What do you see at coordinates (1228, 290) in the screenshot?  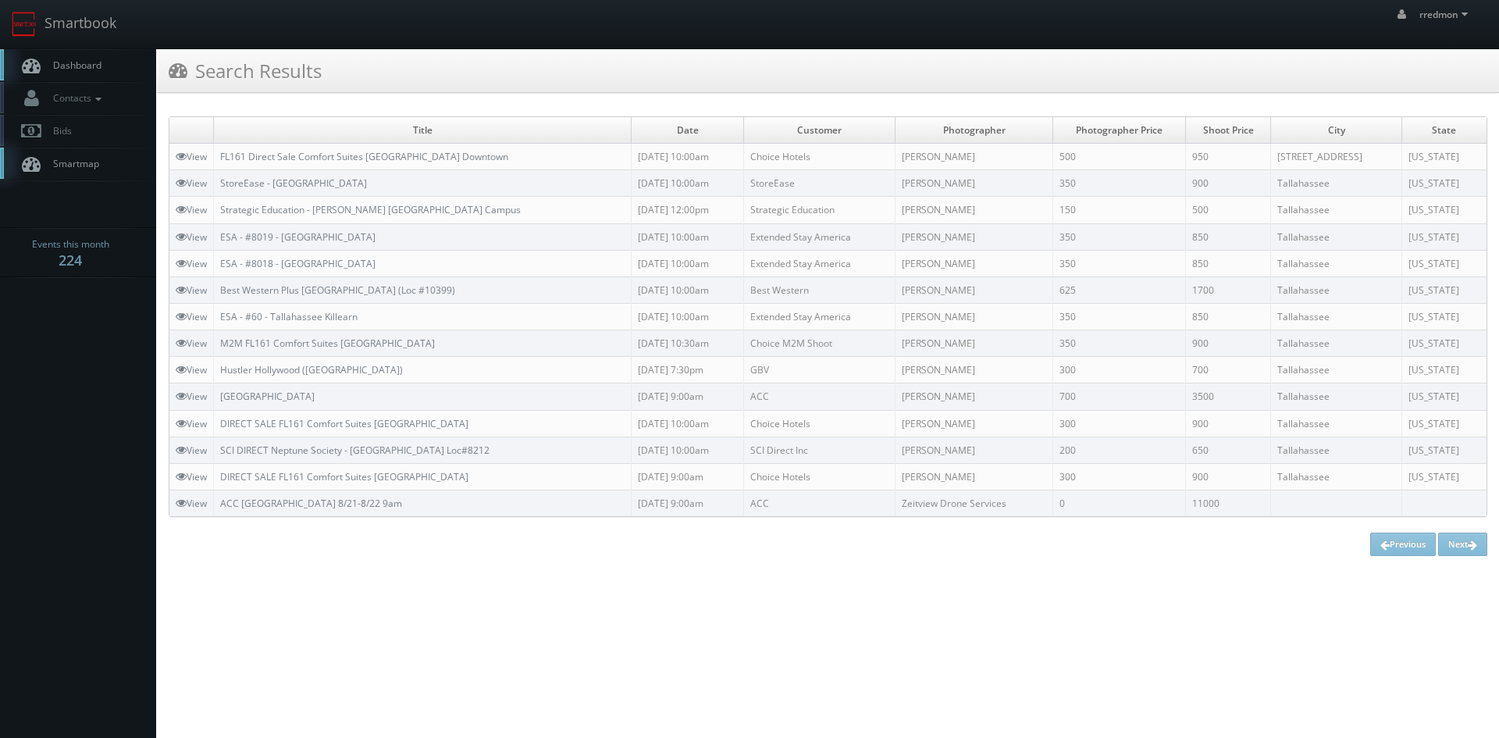 I see `td: 1700` at bounding box center [1228, 290].